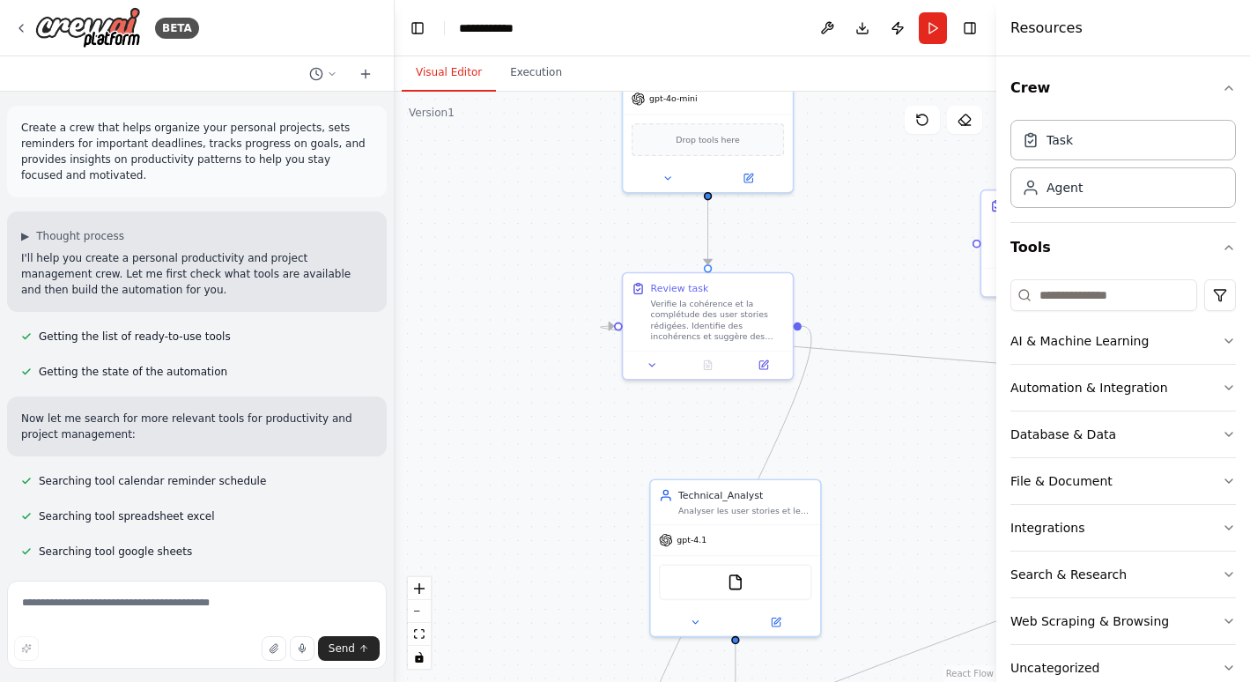  I want to click on div: React Flow controls, so click(419, 623).